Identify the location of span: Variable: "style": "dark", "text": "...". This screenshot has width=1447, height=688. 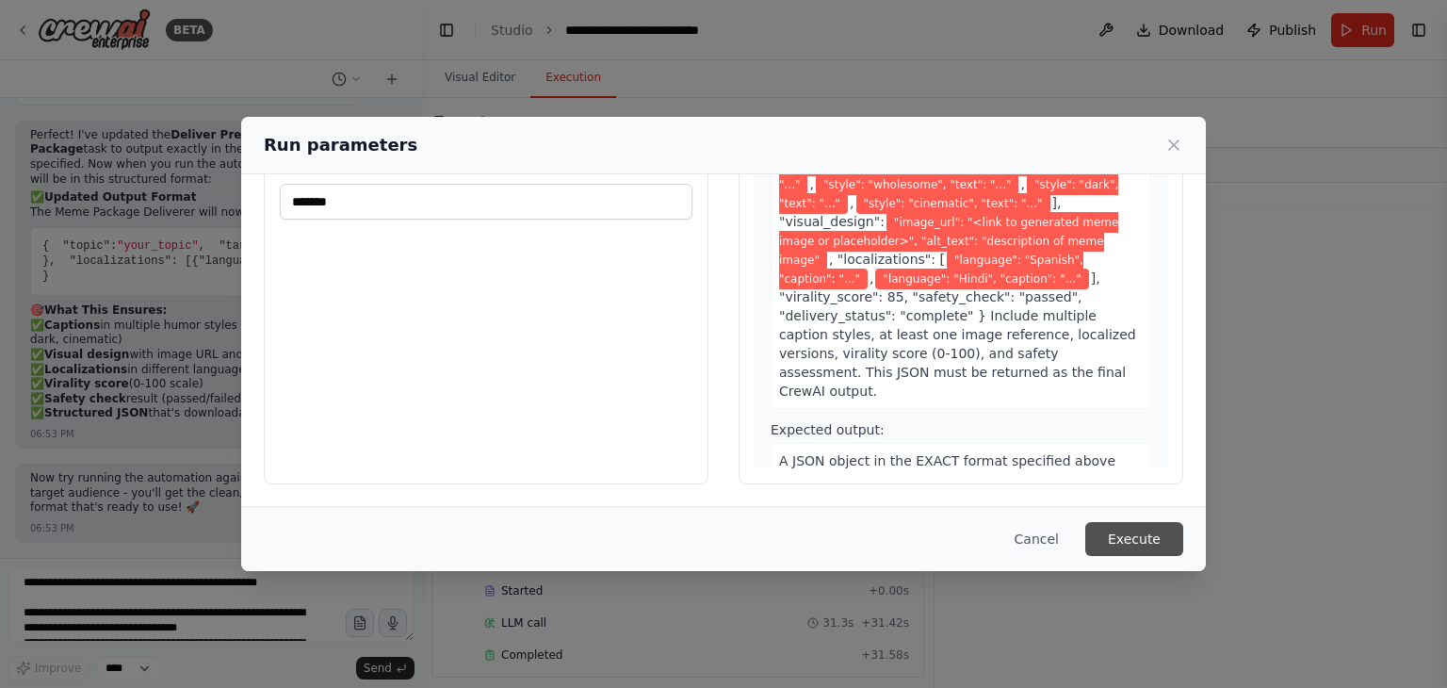
(949, 194).